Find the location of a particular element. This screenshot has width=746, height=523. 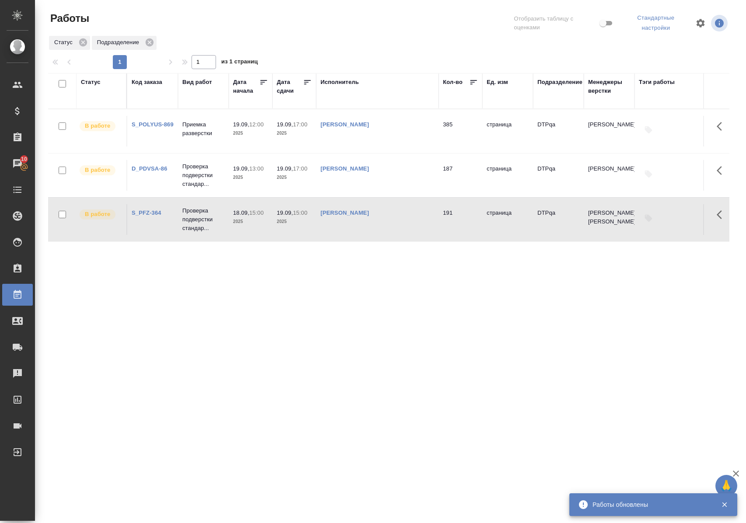

div: Дата начала is located at coordinates (246, 87).